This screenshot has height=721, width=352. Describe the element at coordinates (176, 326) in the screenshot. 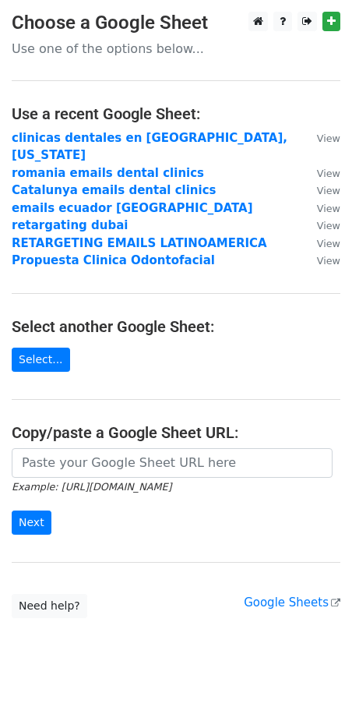

I see `h4: Select another Google Sheet:` at that location.